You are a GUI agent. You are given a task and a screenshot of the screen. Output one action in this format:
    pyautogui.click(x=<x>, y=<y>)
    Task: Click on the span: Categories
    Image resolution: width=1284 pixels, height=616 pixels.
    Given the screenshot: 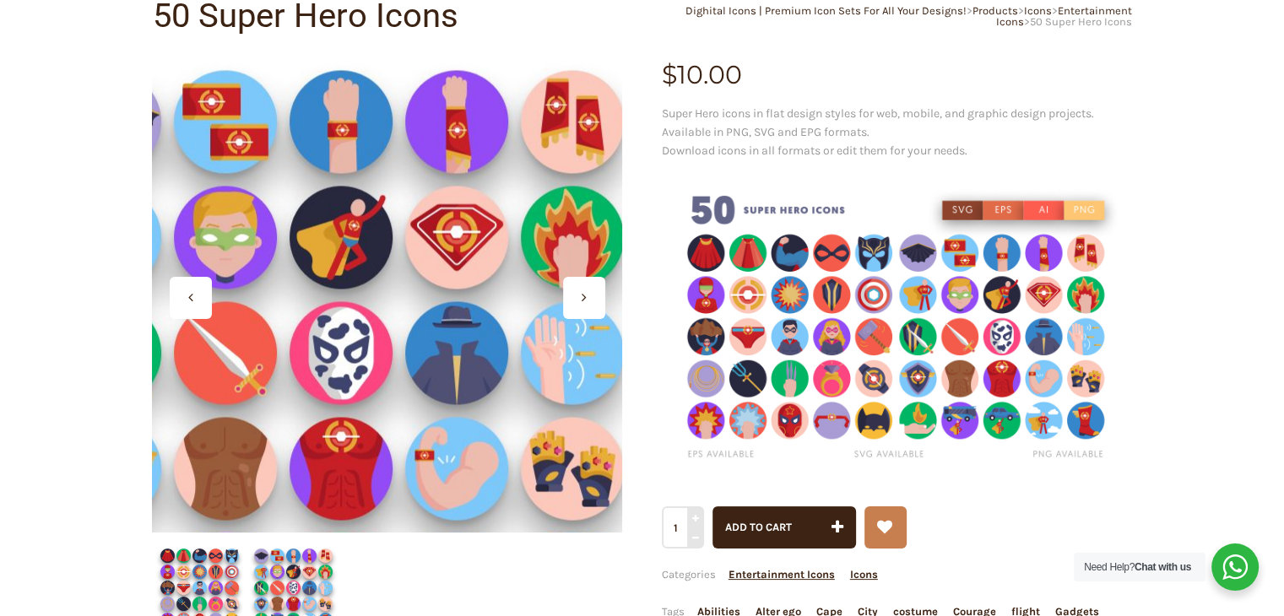 What is the action you would take?
    pyautogui.click(x=770, y=574)
    